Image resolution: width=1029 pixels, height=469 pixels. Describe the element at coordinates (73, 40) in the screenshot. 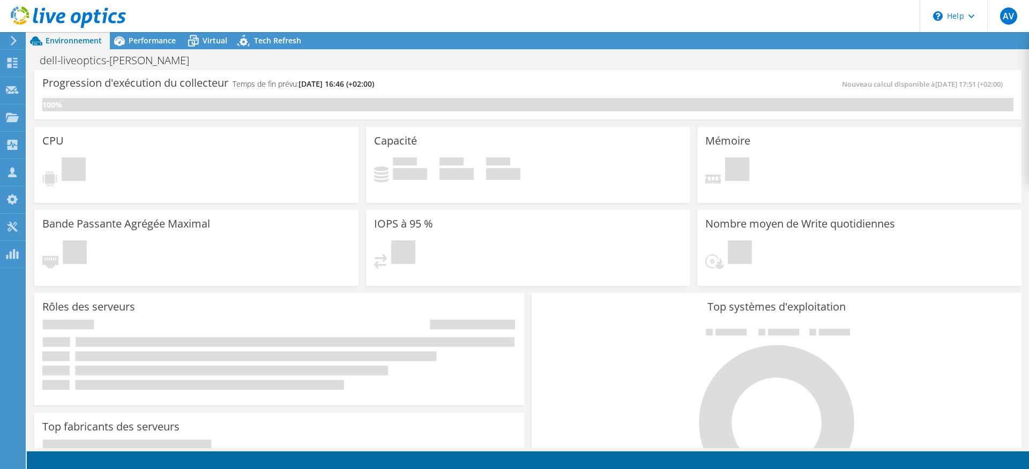

I see `span: Environnement` at that location.